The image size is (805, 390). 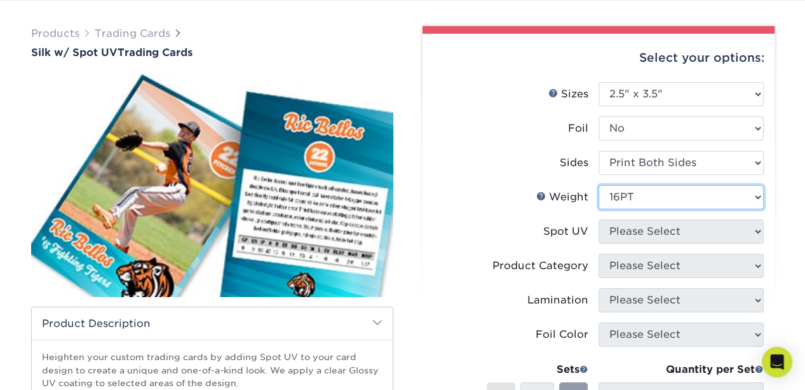 What do you see at coordinates (132, 33) in the screenshot?
I see `a: Trading Cards` at bounding box center [132, 33].